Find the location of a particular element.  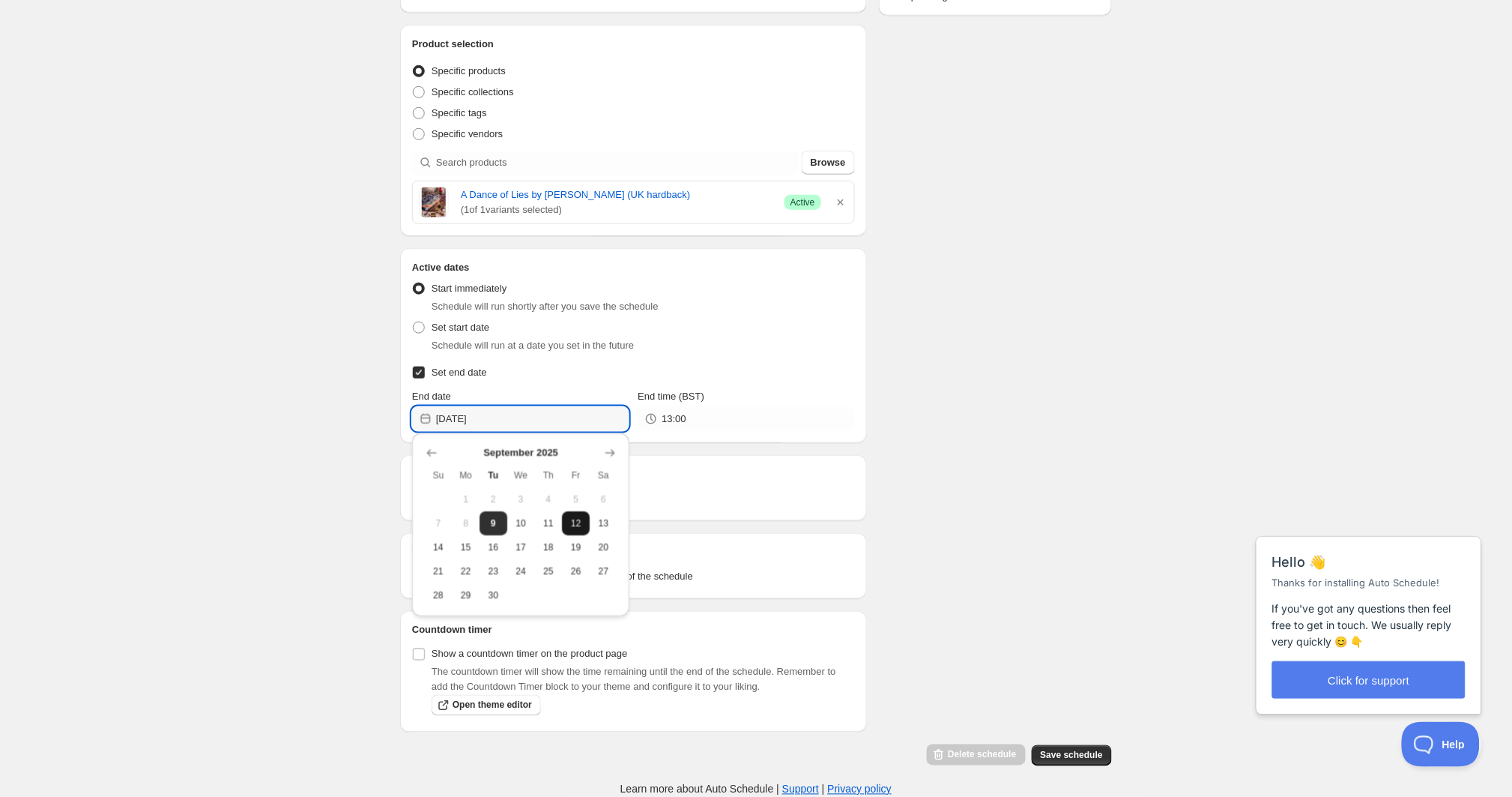

button: Sunday September 14 2025 is located at coordinates (437, 547).